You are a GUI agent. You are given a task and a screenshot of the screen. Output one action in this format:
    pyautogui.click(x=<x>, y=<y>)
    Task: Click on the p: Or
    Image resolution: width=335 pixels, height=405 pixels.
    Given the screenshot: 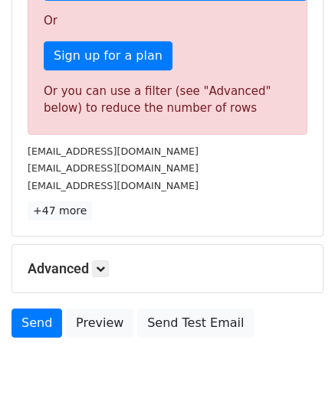 What is the action you would take?
    pyautogui.click(x=167, y=21)
    